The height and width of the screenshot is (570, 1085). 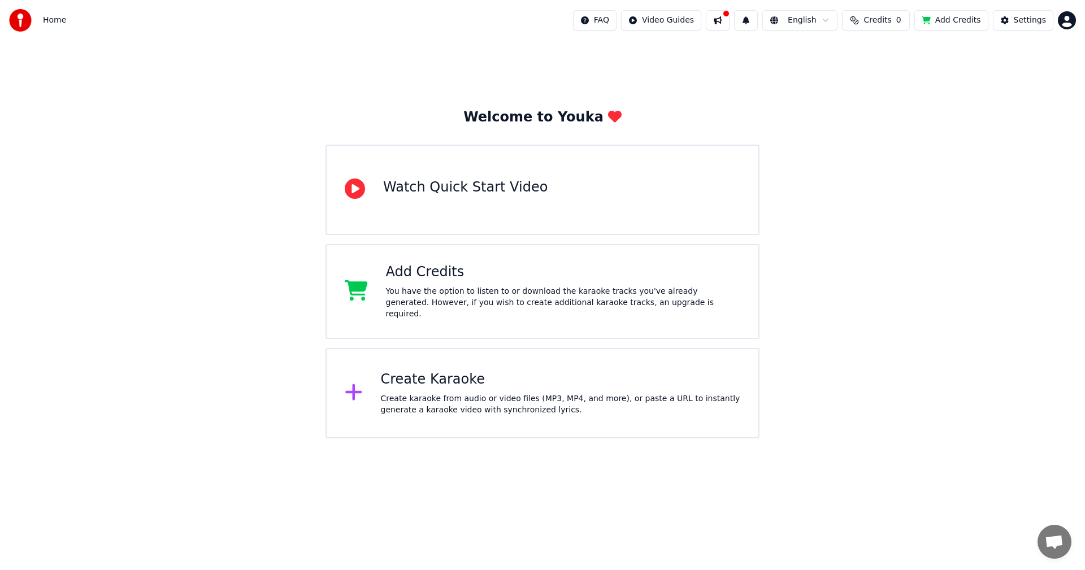 I want to click on div: Open chat, so click(x=1054, y=542).